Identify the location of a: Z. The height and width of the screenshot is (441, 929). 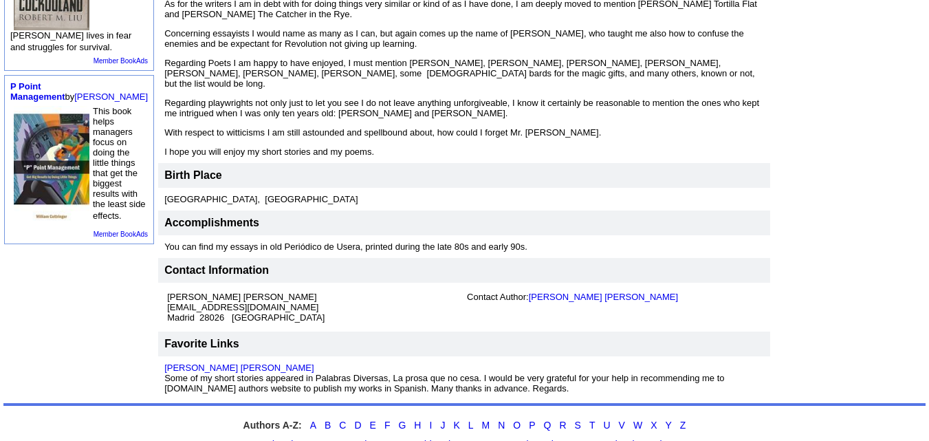
(683, 425).